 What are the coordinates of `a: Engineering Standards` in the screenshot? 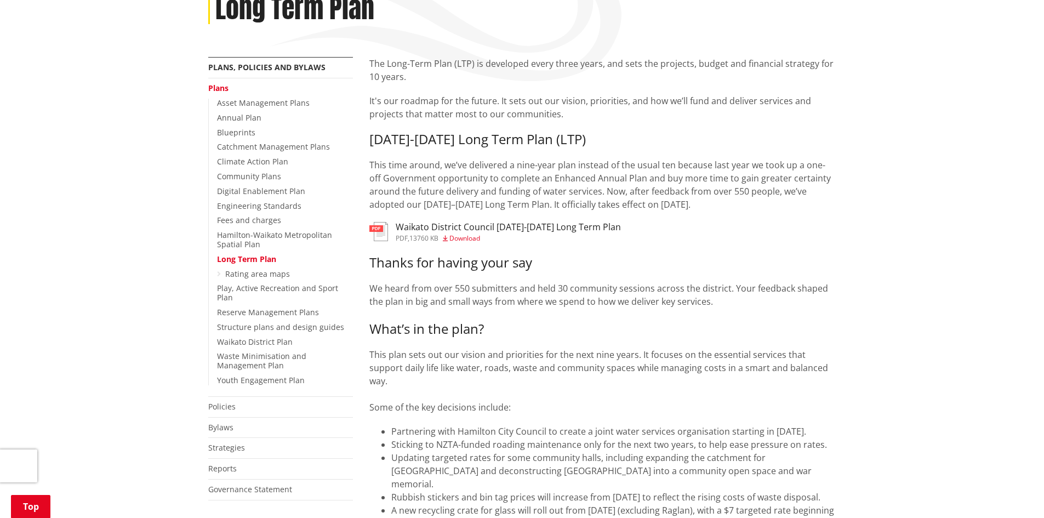 It's located at (259, 206).